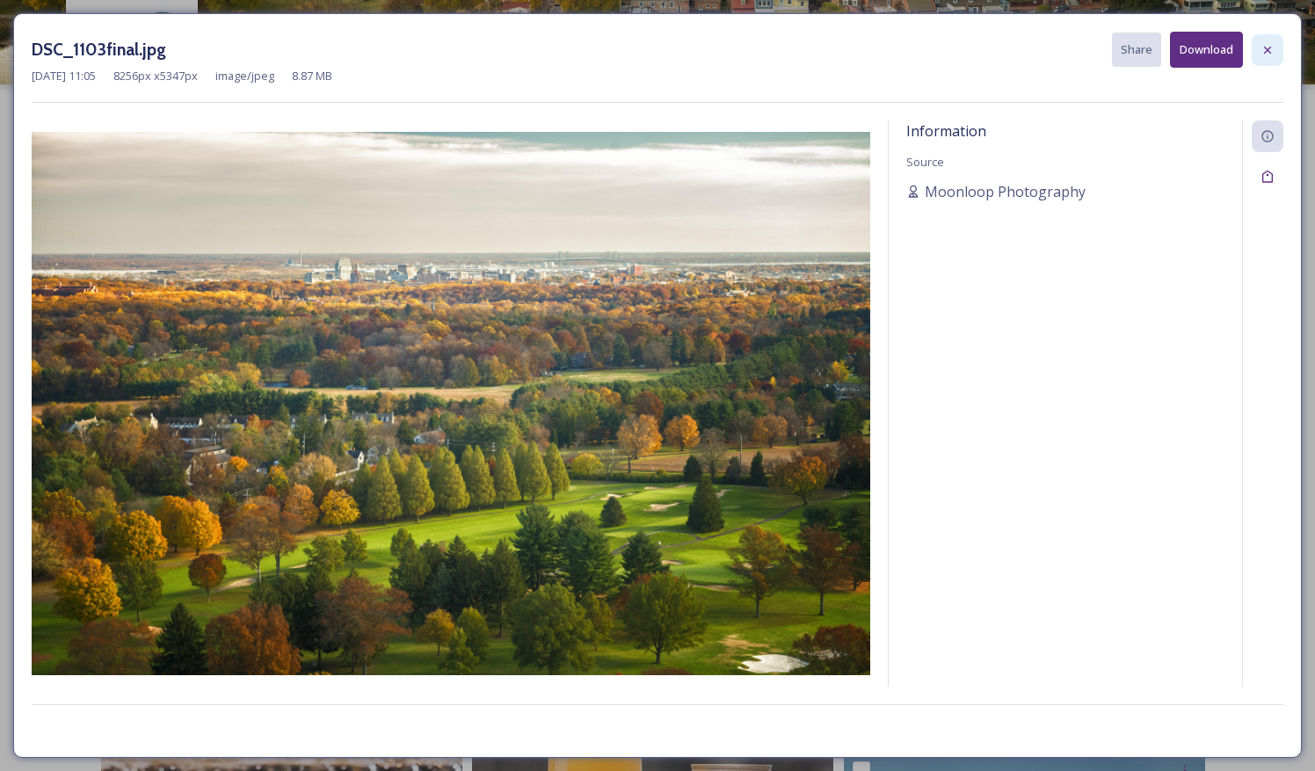  Describe the element at coordinates (946, 131) in the screenshot. I see `span: Information` at that location.